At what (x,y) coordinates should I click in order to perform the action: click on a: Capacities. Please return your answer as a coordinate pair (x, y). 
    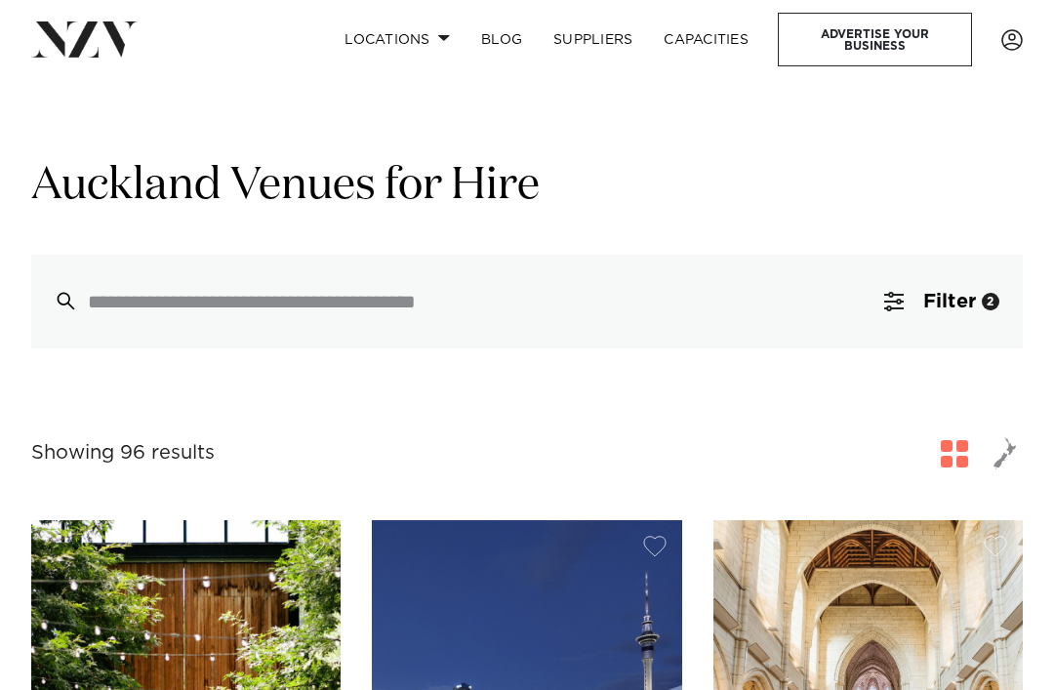
    Looking at the image, I should click on (706, 39).